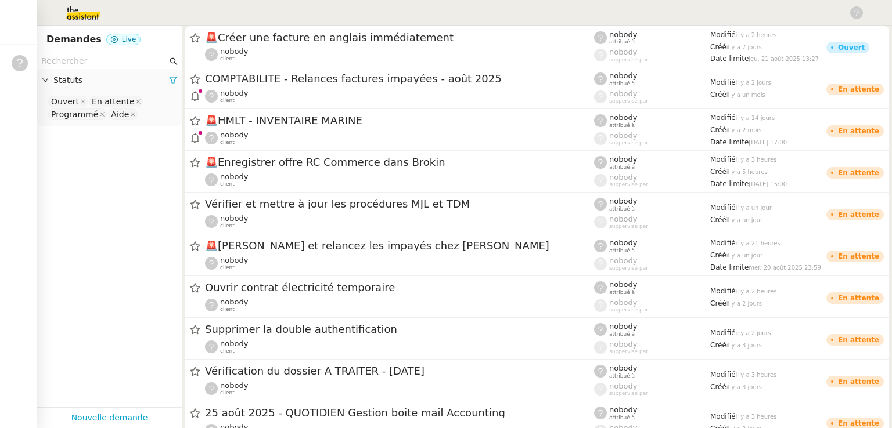 Image resolution: width=892 pixels, height=428 pixels. I want to click on span: il y a 14 jours, so click(755, 118).